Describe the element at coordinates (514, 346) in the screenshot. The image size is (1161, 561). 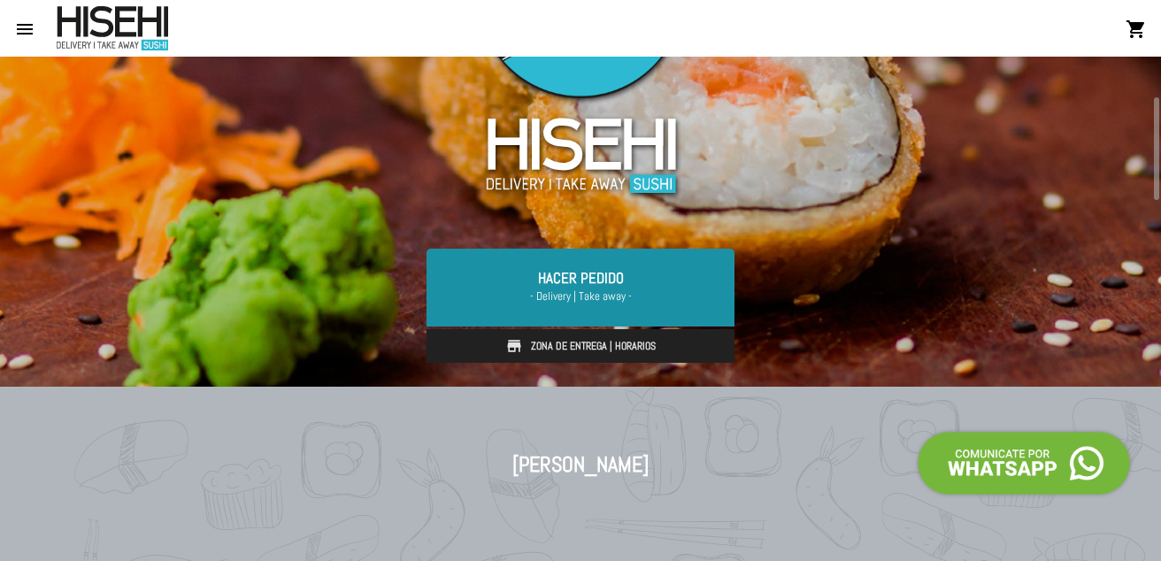
I see `img: store.svg` at that location.